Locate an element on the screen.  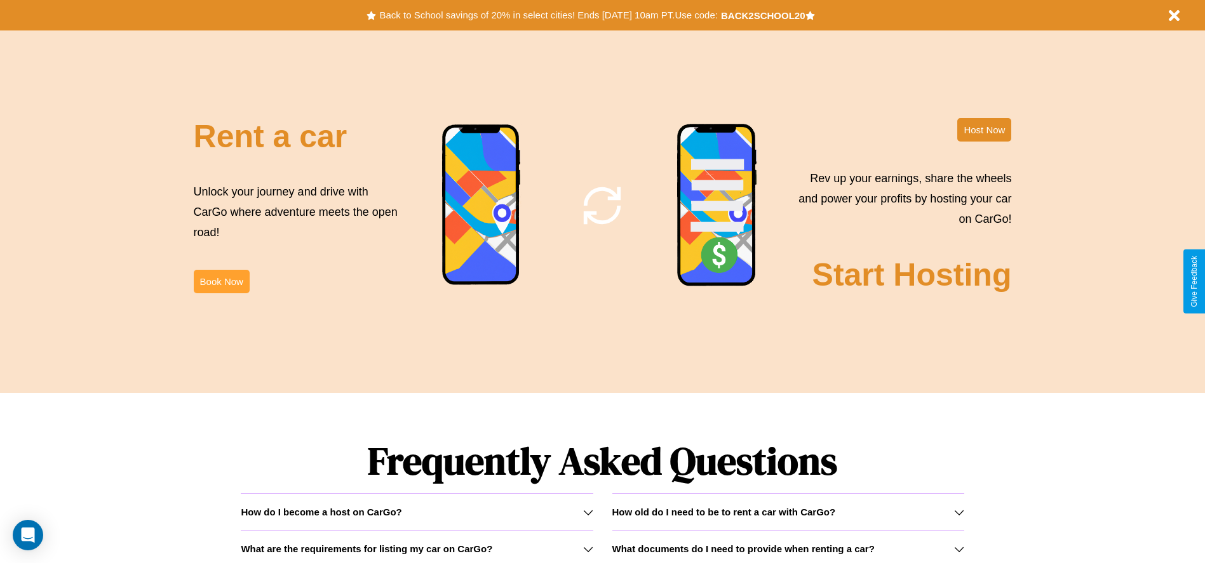
button: Host Now is located at coordinates (984, 130).